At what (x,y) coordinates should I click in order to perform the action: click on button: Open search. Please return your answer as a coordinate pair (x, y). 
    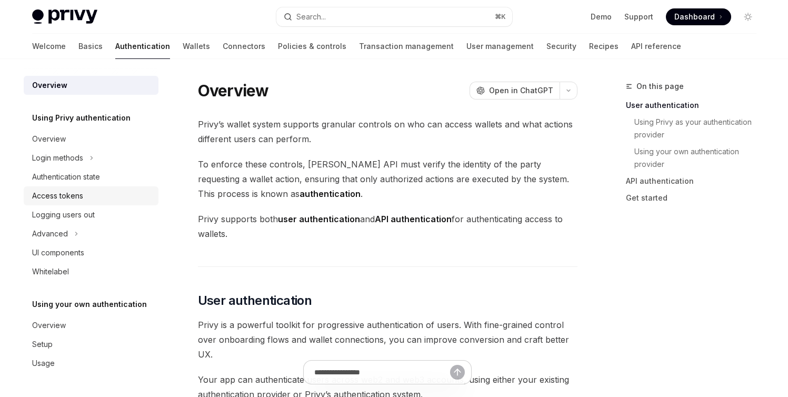
    Looking at the image, I should click on (394, 17).